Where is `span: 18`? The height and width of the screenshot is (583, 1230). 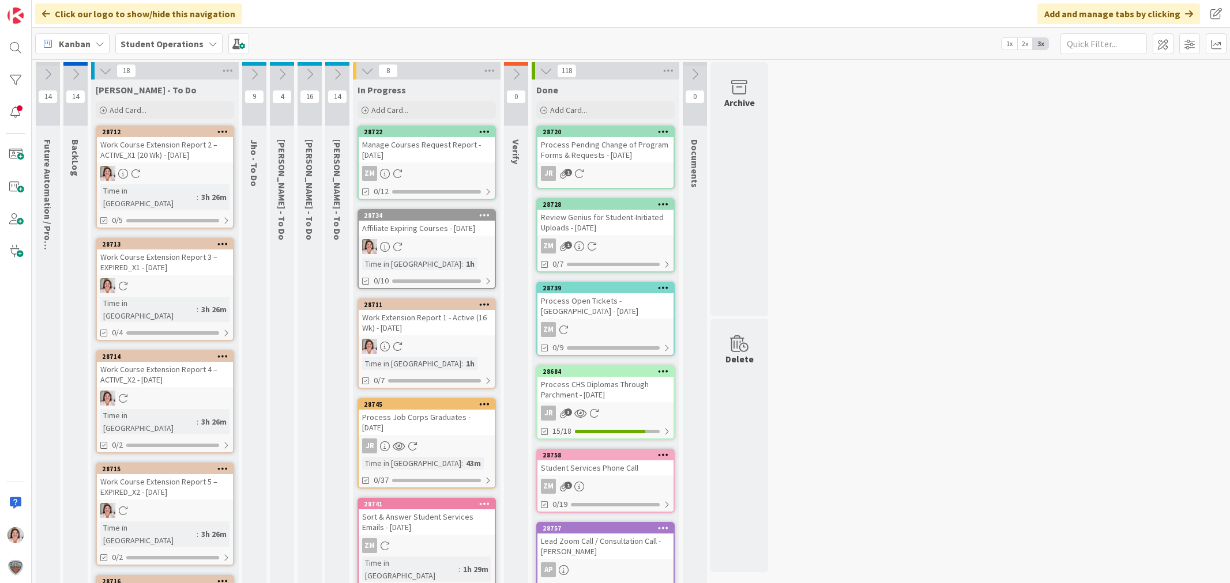 span: 18 is located at coordinates (126, 71).